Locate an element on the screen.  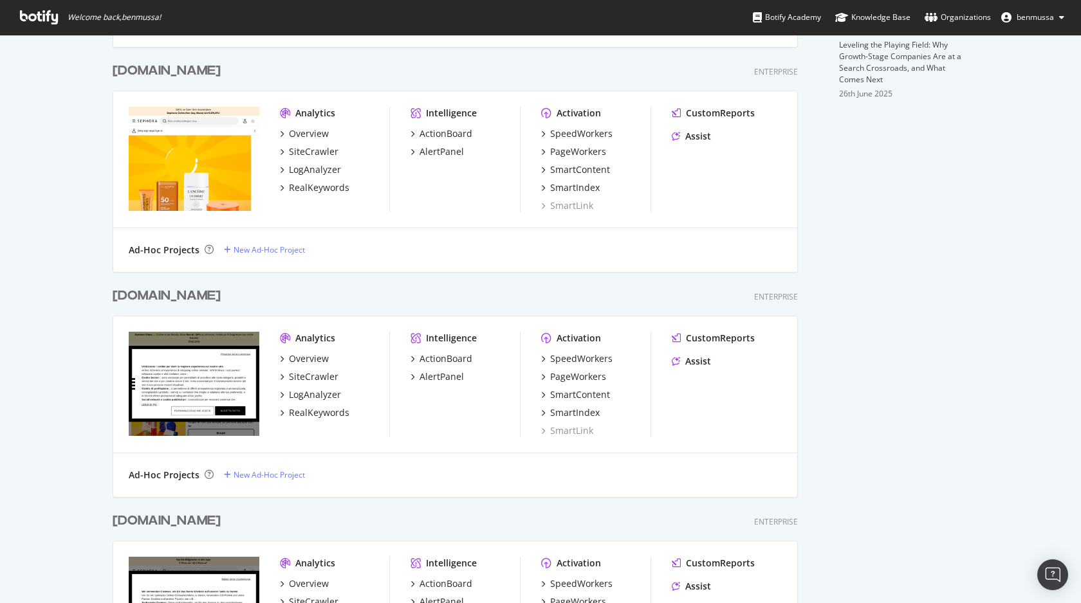
div: Open Intercom Messenger is located at coordinates (1052, 575).